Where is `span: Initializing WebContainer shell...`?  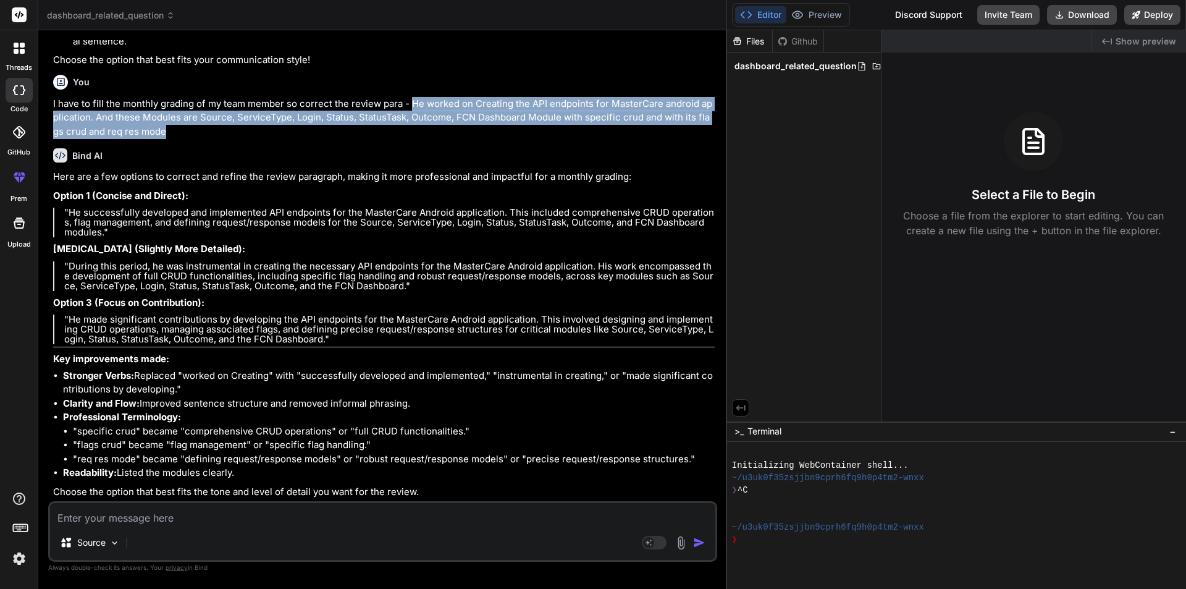 span: Initializing WebContainer shell... is located at coordinates (820, 465).